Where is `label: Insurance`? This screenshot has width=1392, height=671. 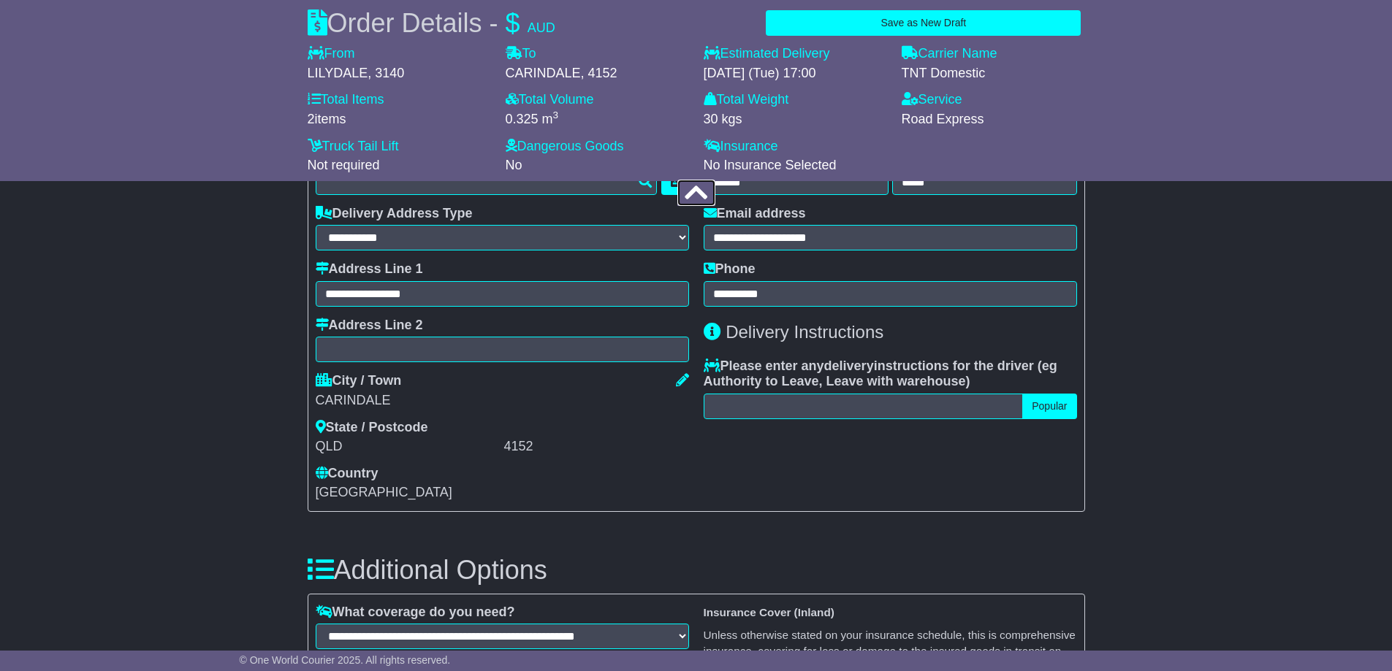 label: Insurance is located at coordinates (741, 147).